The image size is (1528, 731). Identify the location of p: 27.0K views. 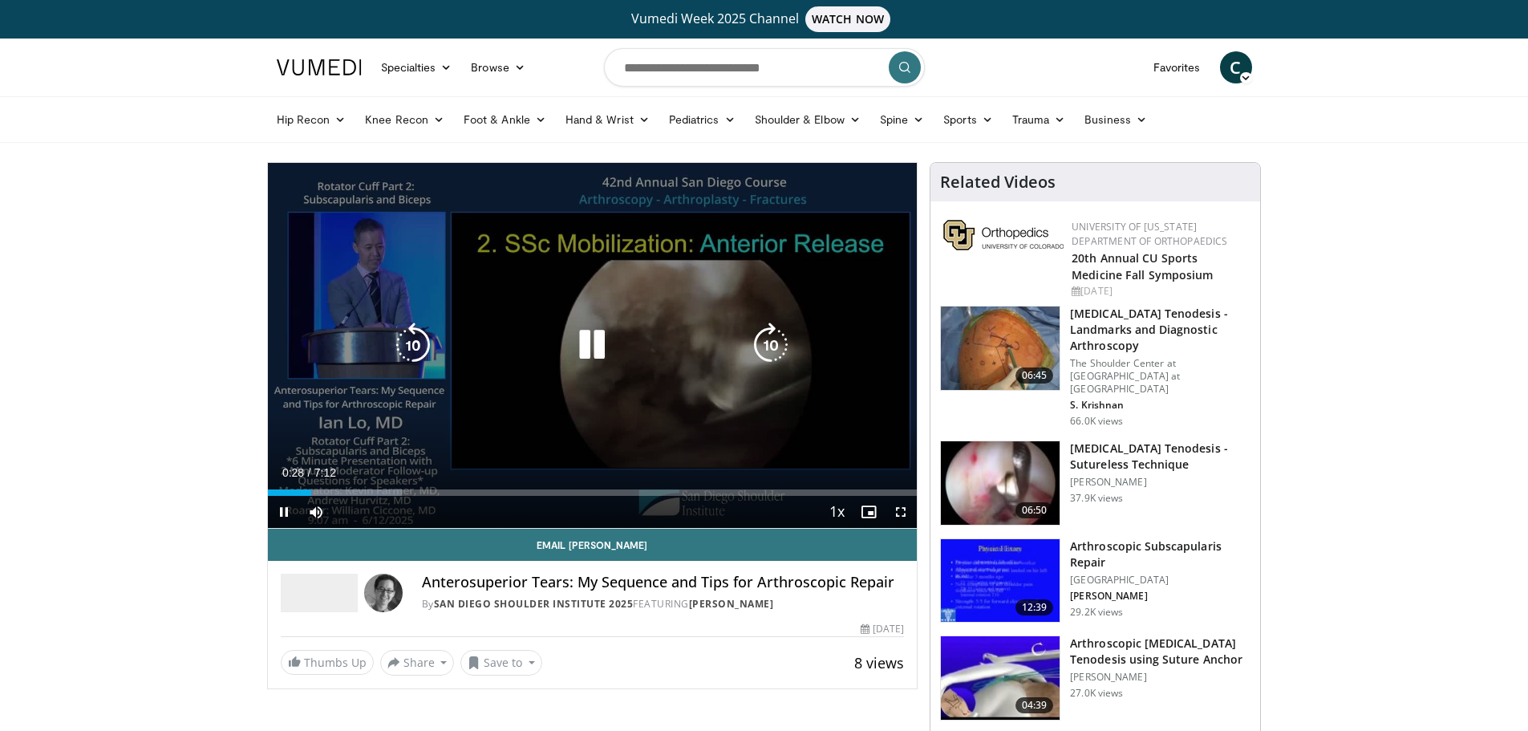
(1096, 693).